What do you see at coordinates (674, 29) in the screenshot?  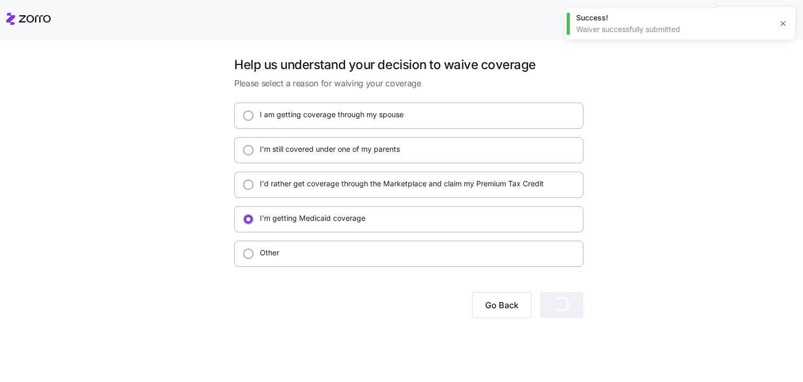 I see `div: Waiver successfully submitted` at bounding box center [674, 29].